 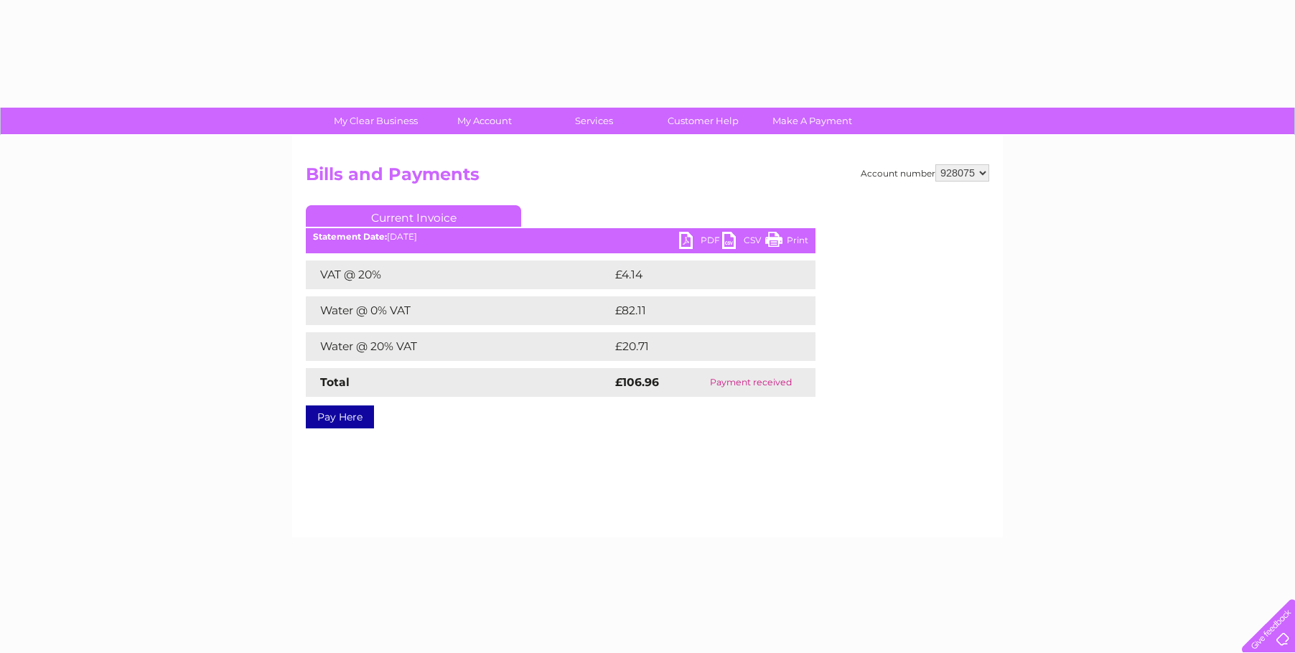 What do you see at coordinates (459, 311) in the screenshot?
I see `td: Water @ 0% VAT` at bounding box center [459, 311].